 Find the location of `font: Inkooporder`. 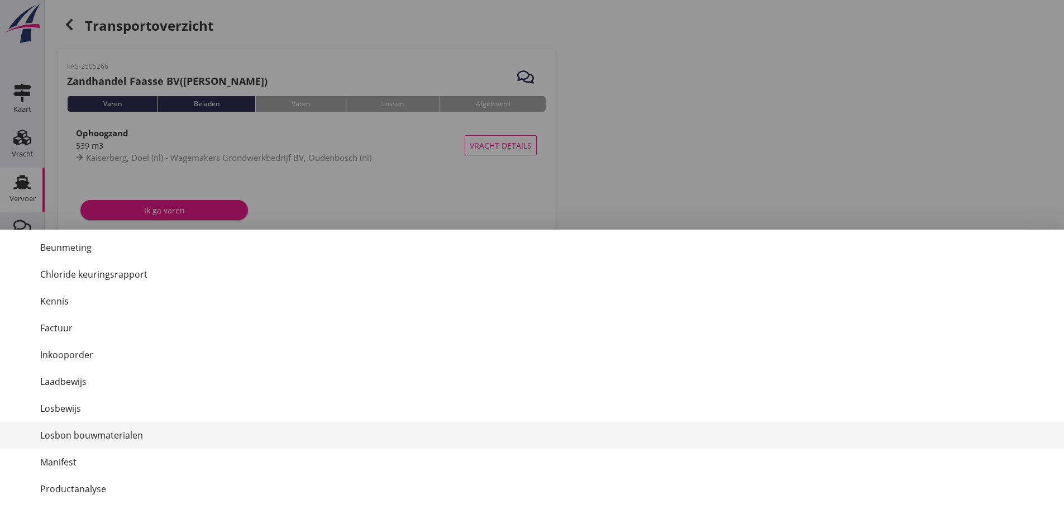

font: Inkooporder is located at coordinates (66, 355).